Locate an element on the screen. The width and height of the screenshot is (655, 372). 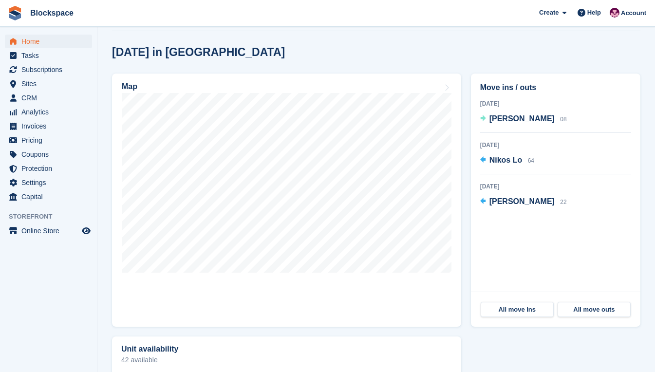
img: Blockspace is located at coordinates (615, 13).